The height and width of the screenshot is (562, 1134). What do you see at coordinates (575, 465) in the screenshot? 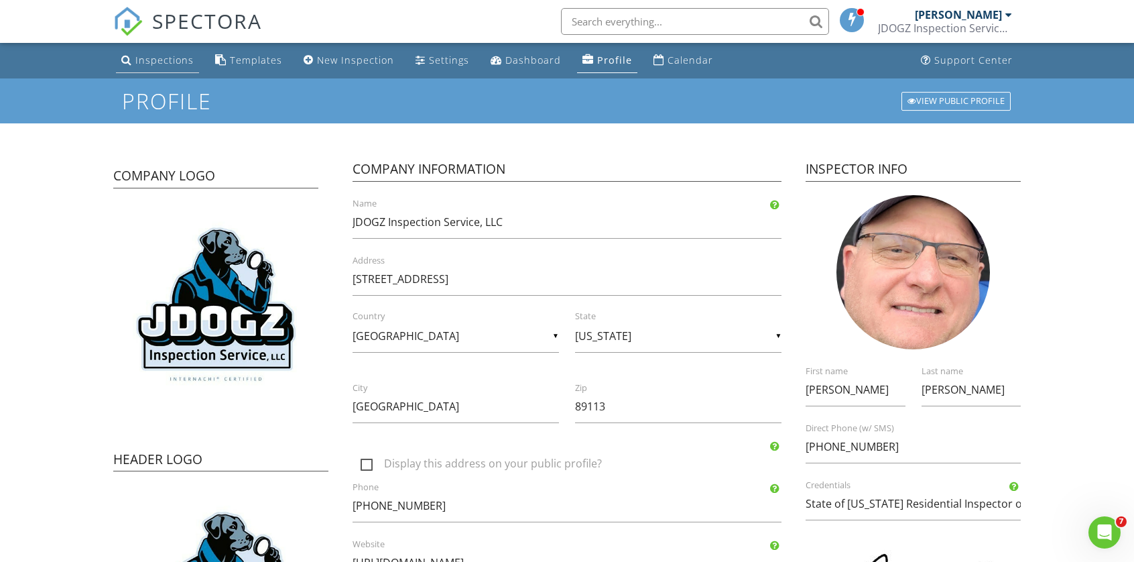
I see `label: Display this address on your public profile?` at bounding box center [575, 465].